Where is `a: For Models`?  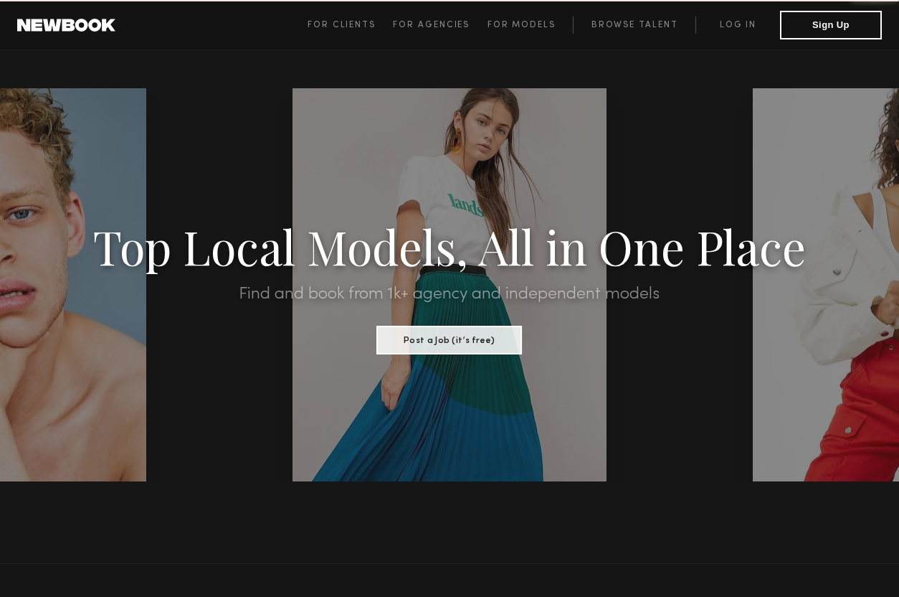 a: For Models is located at coordinates (531, 25).